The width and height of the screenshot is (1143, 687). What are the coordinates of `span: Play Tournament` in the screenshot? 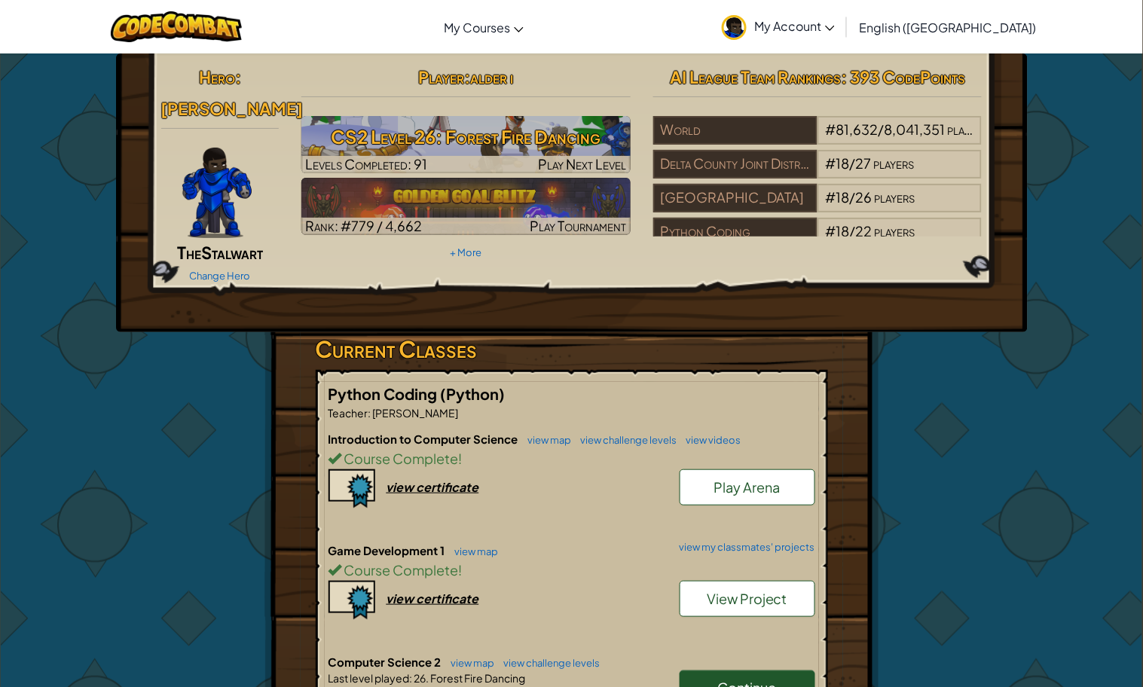 It's located at (579, 225).